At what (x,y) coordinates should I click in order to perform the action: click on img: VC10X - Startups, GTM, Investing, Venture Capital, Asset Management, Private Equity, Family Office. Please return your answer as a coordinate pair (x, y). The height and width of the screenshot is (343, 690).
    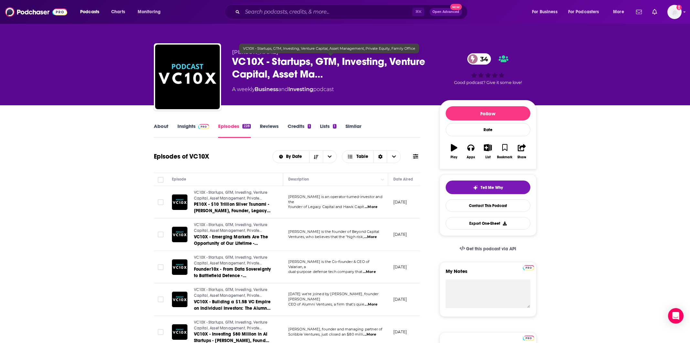
    Looking at the image, I should click on (187, 77).